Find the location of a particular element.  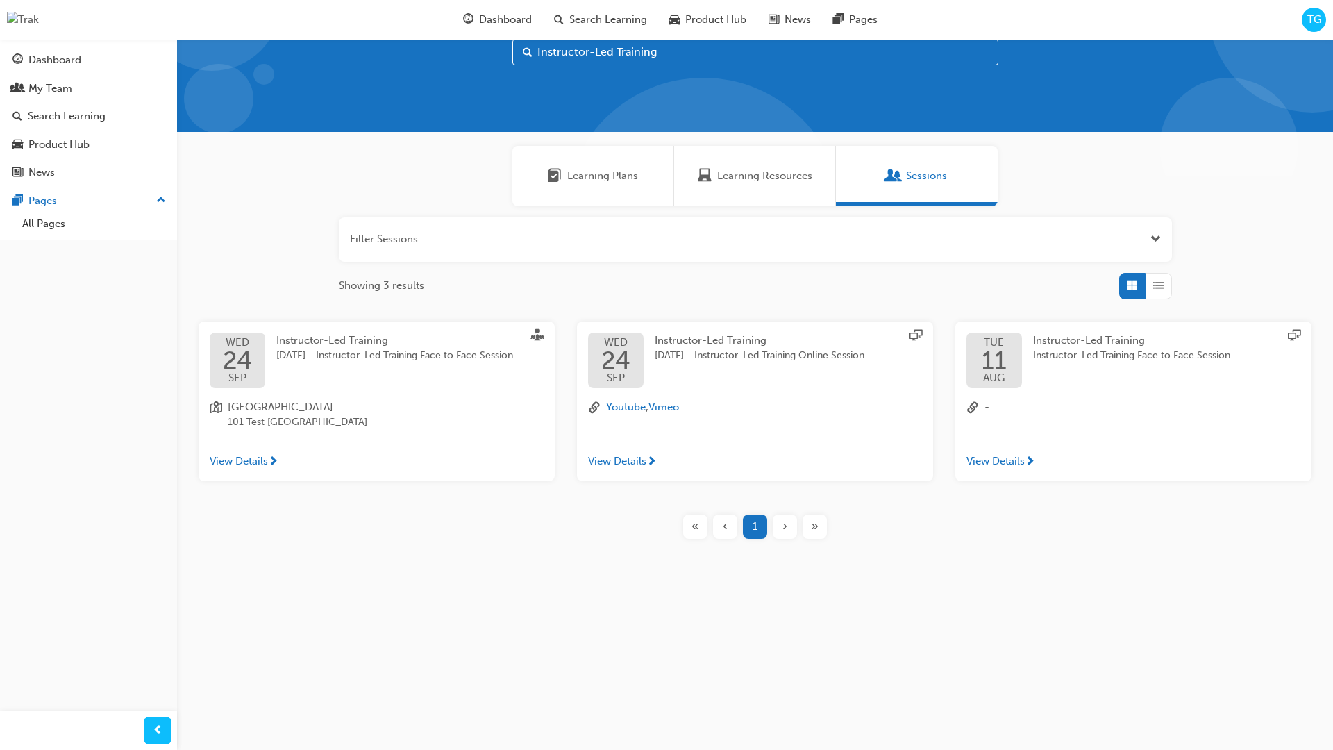

button: Previous page is located at coordinates (725, 526).